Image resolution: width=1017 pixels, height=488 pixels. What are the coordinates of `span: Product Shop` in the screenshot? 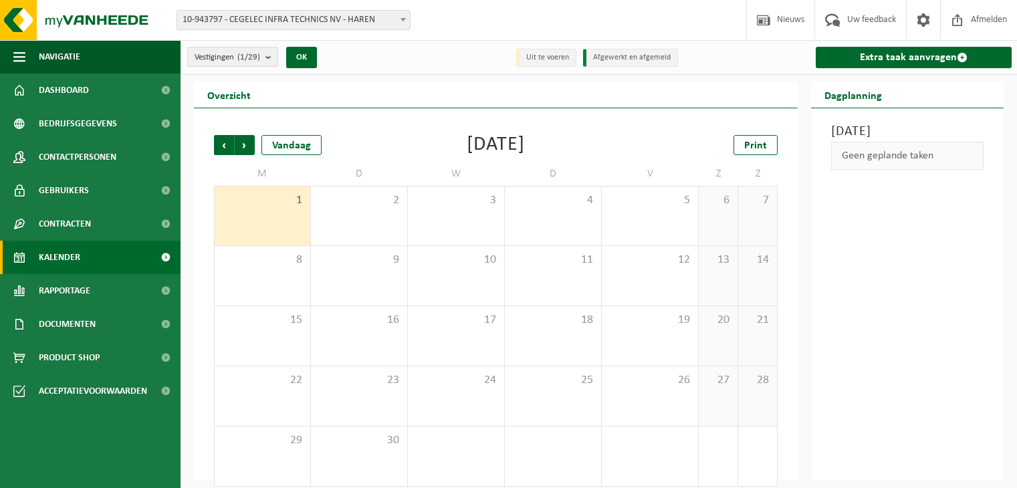 It's located at (69, 358).